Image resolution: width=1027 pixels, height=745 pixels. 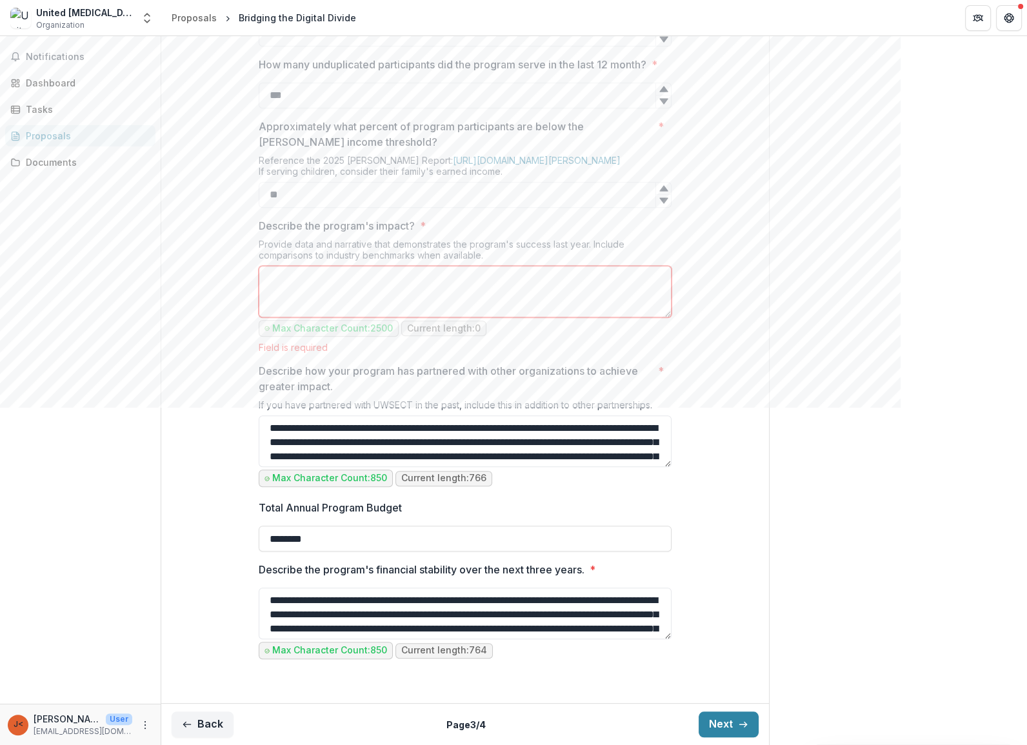 What do you see at coordinates (421, 569) in the screenshot?
I see `p: Describe the program's financial stability over the next three years.` at bounding box center [421, 569].